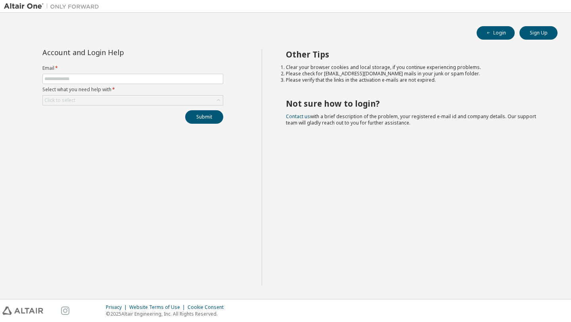  What do you see at coordinates (133, 90) in the screenshot?
I see `label: Select what you need help with` at bounding box center [133, 90].